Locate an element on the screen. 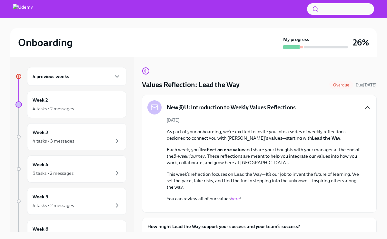 This screenshot has height=239, width=387. label: How might Lead the Way support your success and your team’s success? is located at coordinates (259, 226).